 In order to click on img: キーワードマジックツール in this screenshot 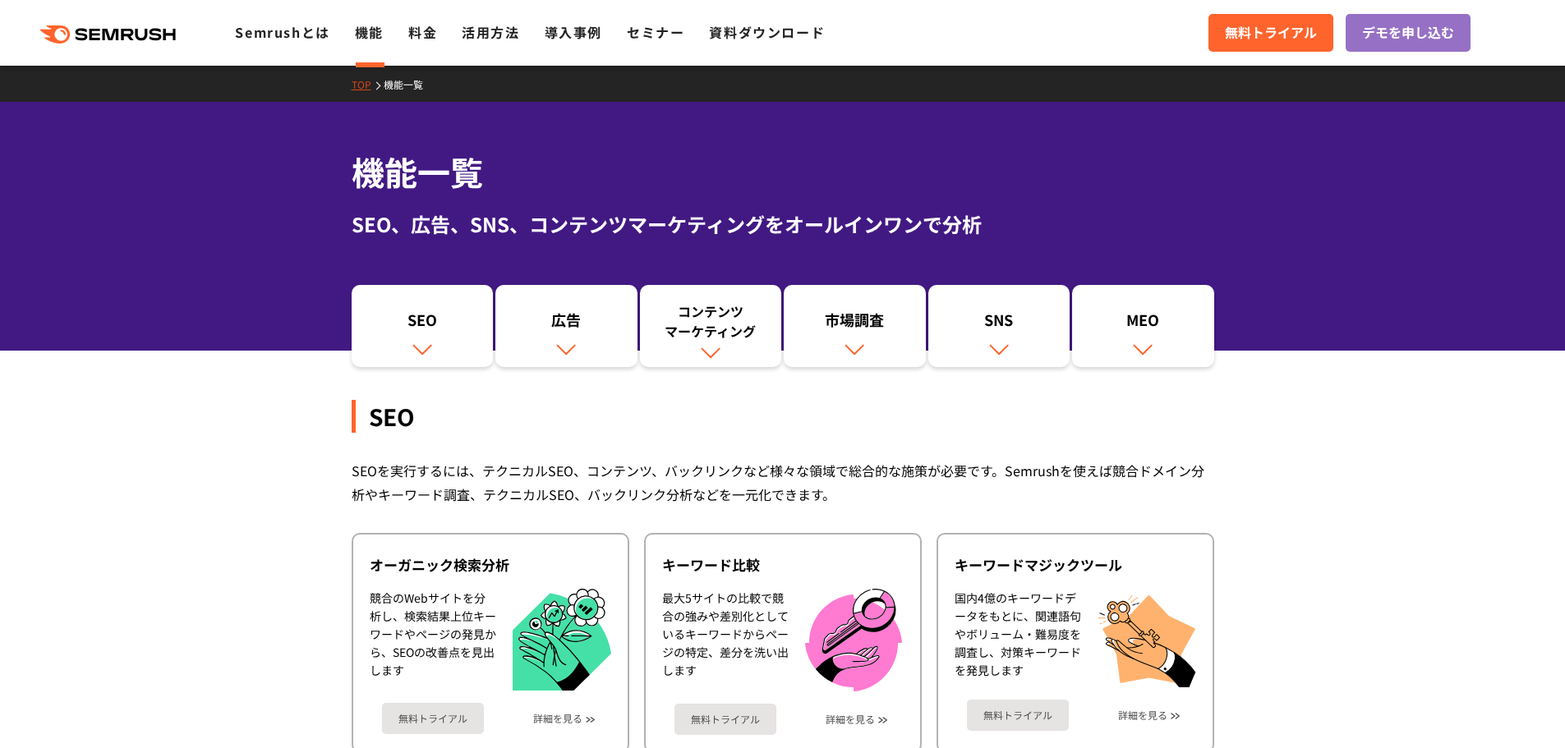, I will do `click(1147, 638)`.